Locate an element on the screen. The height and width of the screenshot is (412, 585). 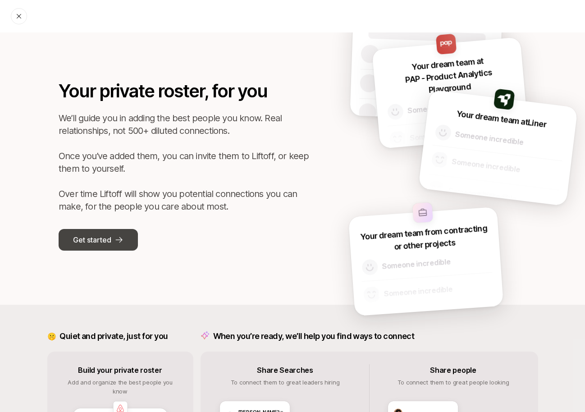
p: Your dream team from contracting or other projects is located at coordinates (424, 238).